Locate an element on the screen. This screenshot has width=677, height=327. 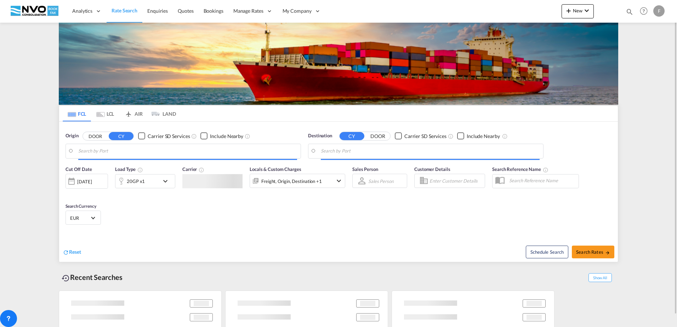
span: Help is located at coordinates (644, 11).